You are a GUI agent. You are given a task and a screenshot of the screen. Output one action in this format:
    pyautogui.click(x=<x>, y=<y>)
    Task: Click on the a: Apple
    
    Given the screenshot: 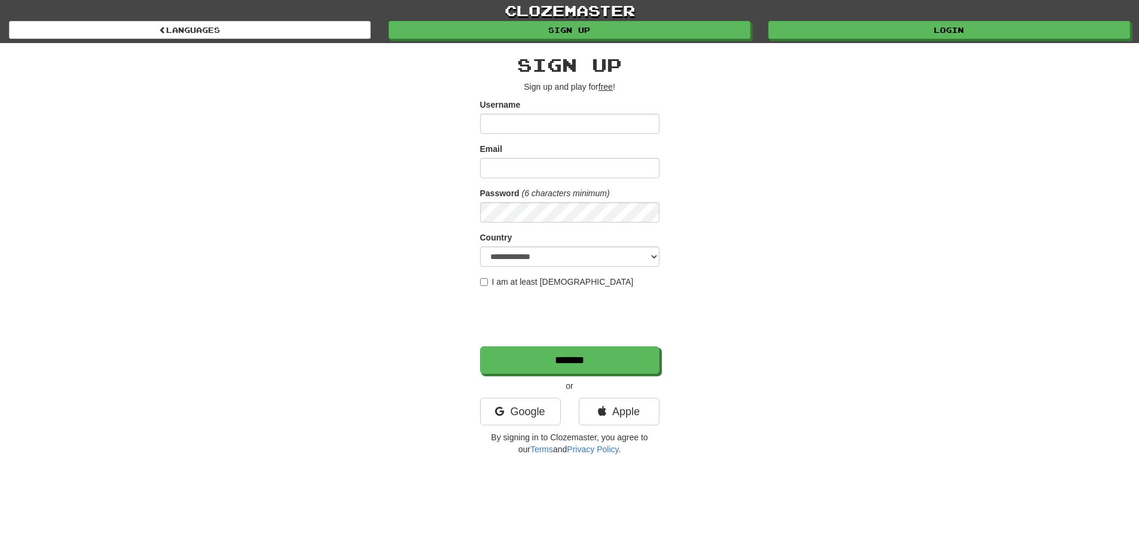 What is the action you would take?
    pyautogui.click(x=619, y=411)
    